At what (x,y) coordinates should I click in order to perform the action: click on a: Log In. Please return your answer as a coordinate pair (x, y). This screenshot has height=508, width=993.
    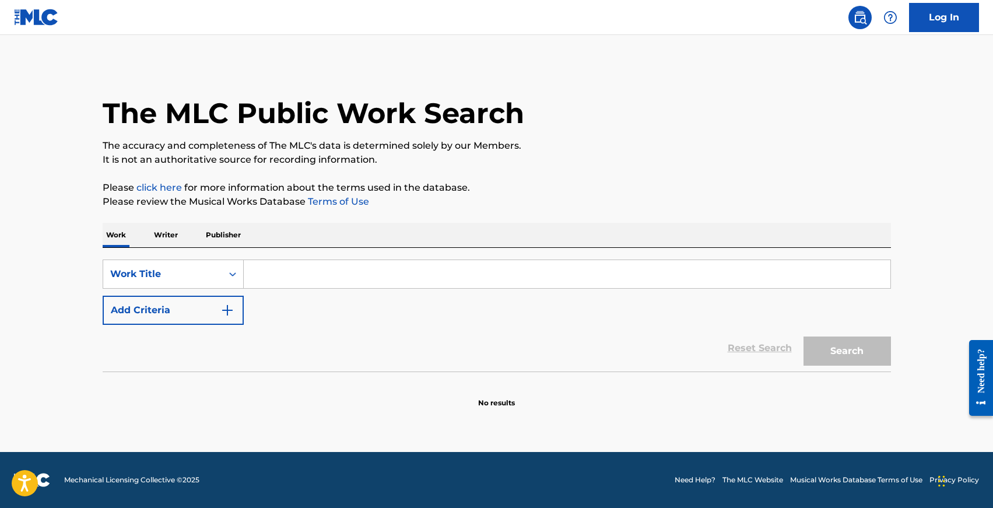
    Looking at the image, I should click on (944, 17).